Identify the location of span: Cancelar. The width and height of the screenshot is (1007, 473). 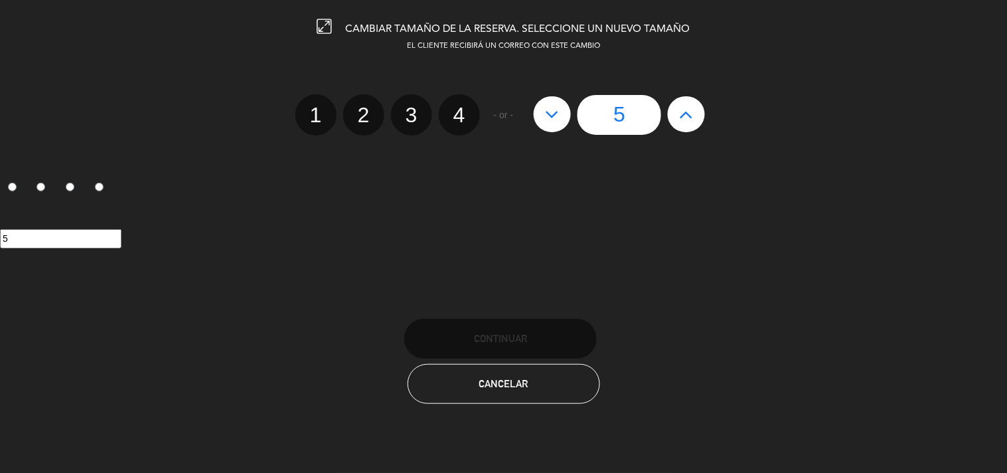
(504, 383).